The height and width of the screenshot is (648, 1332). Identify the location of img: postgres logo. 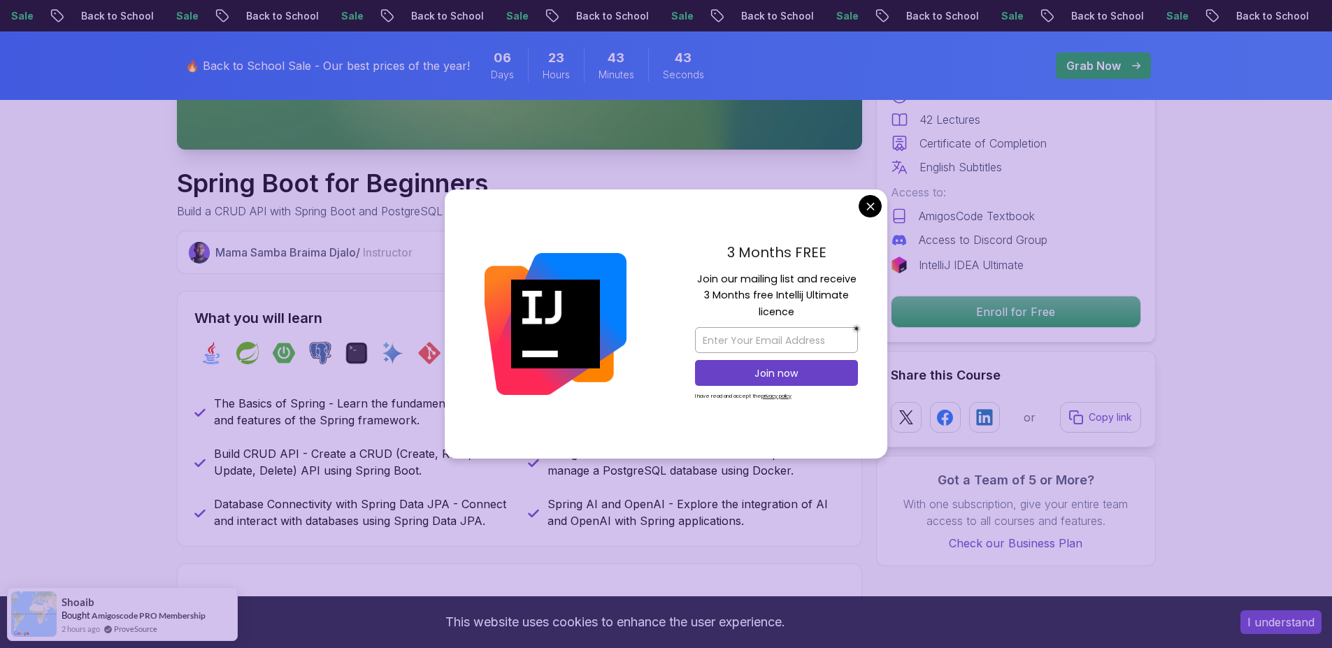
(320, 353).